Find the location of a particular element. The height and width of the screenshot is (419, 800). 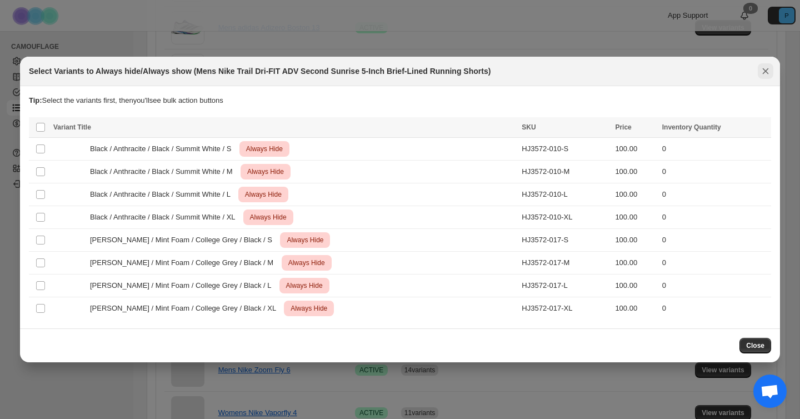

td: HJ3572-017-XL is located at coordinates (565, 308).